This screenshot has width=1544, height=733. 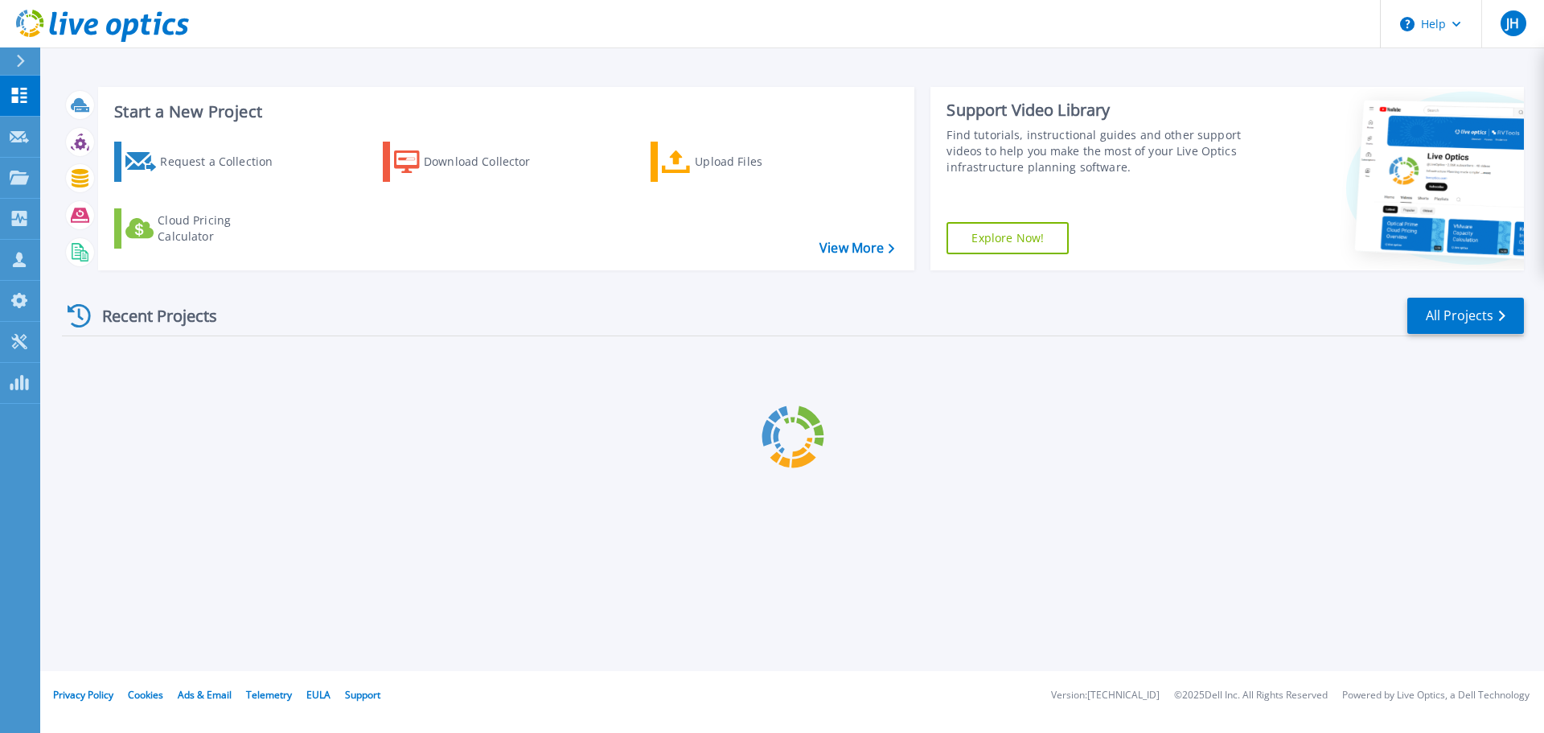 I want to click on a: Privacy Policy, so click(x=83, y=694).